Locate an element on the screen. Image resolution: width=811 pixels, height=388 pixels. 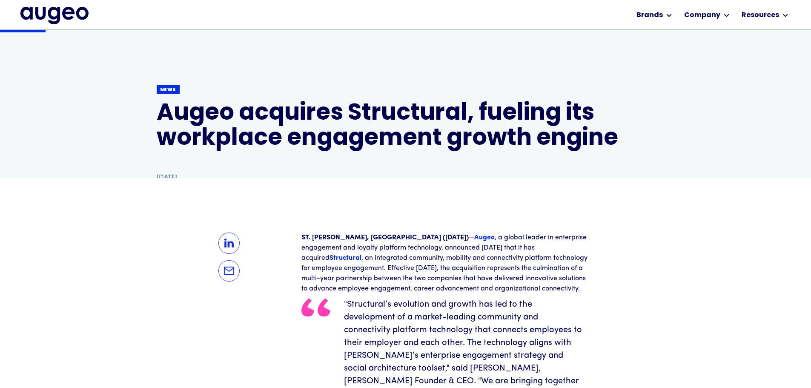
strong: Structural is located at coordinates (345, 258).